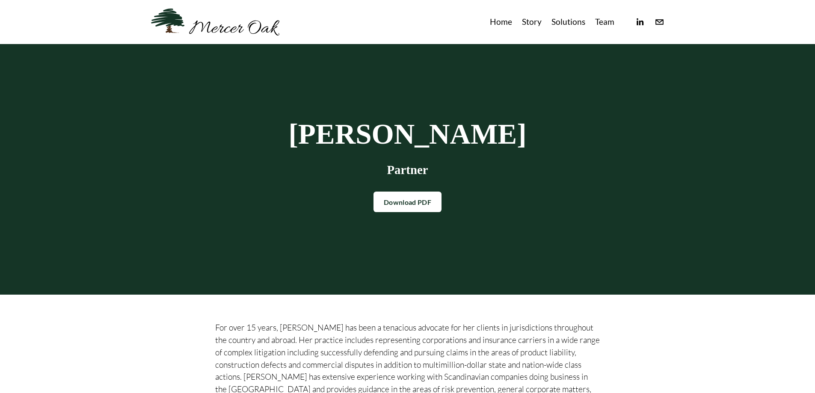  What do you see at coordinates (660, 22) in the screenshot?
I see `a: info@merceroaklaw.com` at bounding box center [660, 22].